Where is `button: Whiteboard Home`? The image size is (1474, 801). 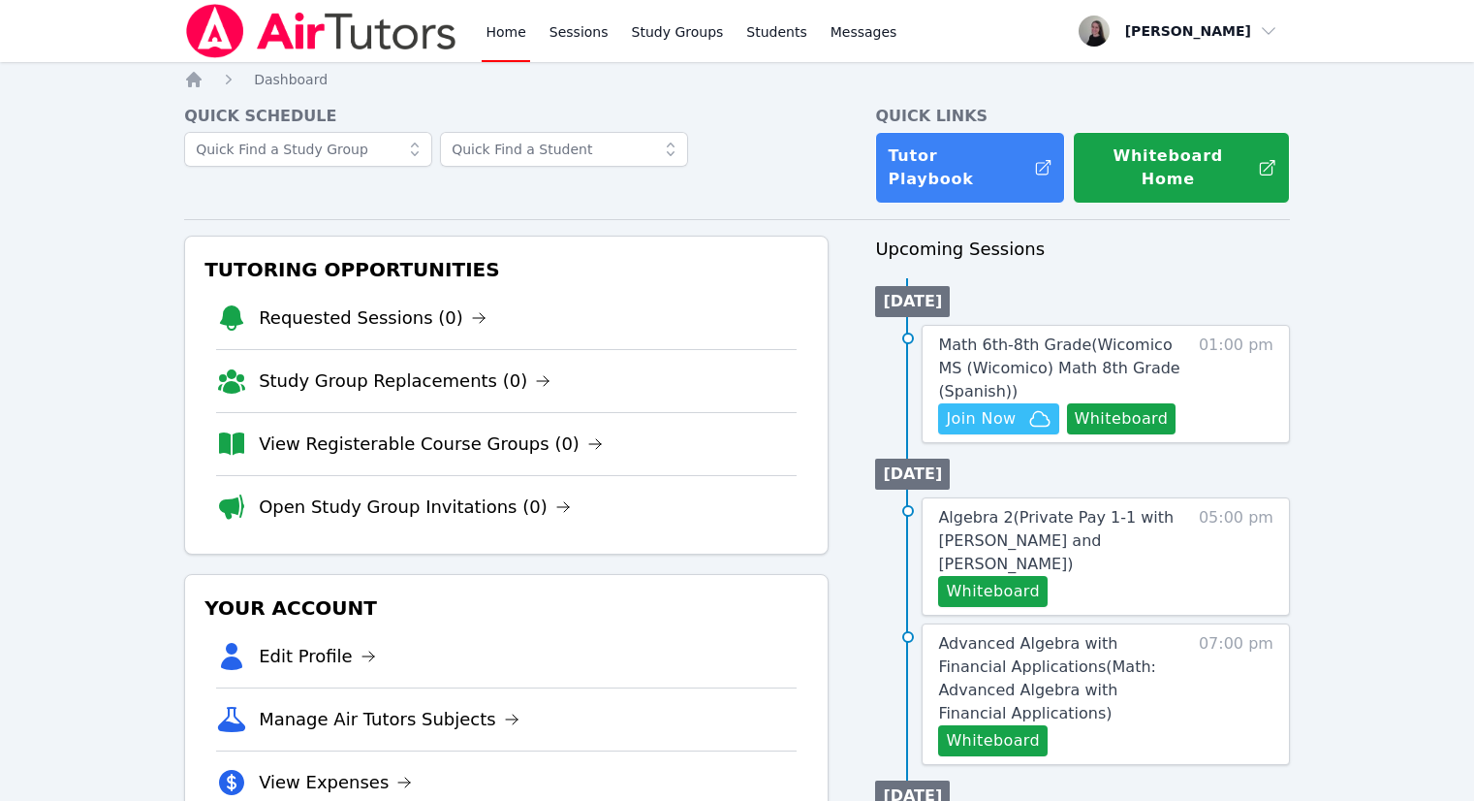 button: Whiteboard Home is located at coordinates (1182, 168).